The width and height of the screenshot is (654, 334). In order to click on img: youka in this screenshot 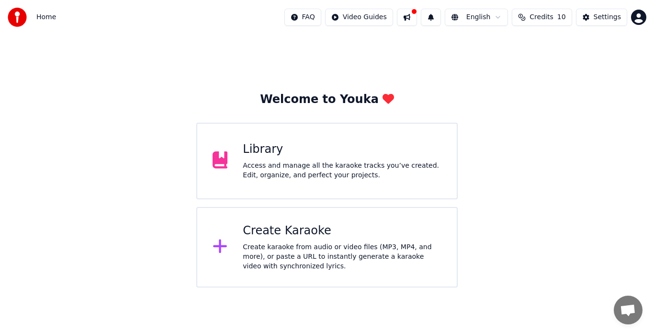, I will do `click(17, 17)`.